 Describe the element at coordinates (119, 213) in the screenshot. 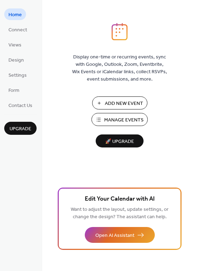

I see `span: Want to adjust the layout, update settings, or change the design? The assistant can help.` at that location.